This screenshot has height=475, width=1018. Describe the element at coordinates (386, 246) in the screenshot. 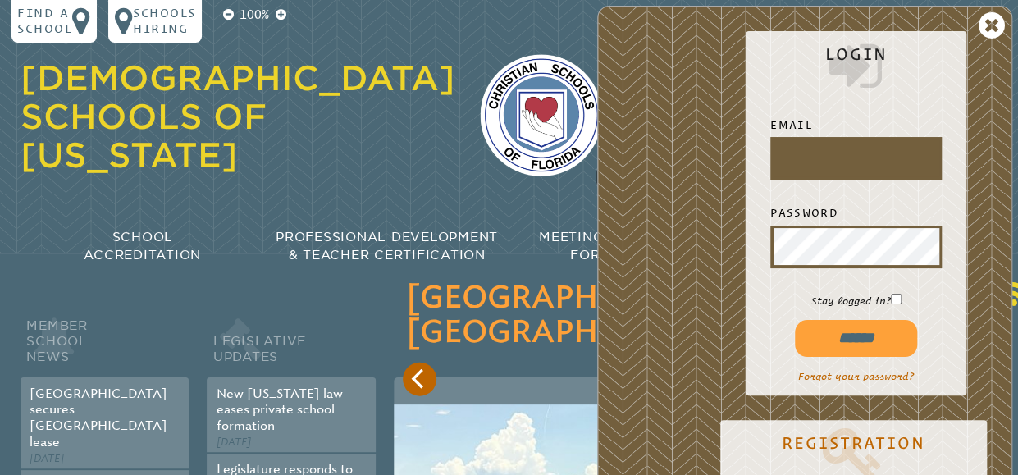

I see `span: Professional Development & Teacher Certification` at that location.